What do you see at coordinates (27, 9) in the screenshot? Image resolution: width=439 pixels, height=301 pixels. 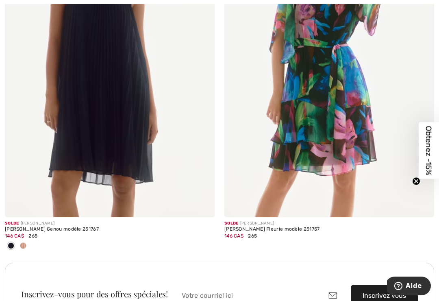 I see `span: Aide` at bounding box center [27, 9].